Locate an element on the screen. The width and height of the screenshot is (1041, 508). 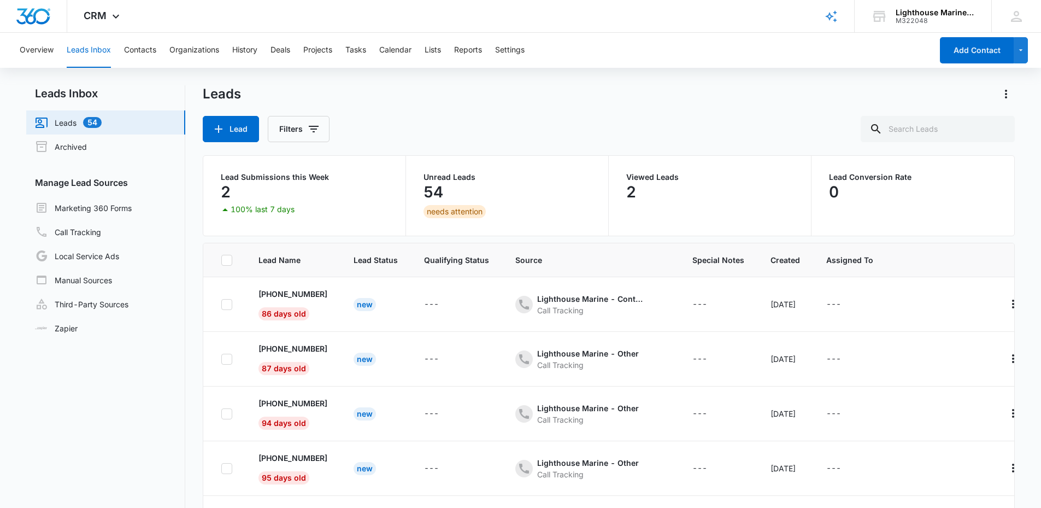
span: 94 days old is located at coordinates (284, 423).